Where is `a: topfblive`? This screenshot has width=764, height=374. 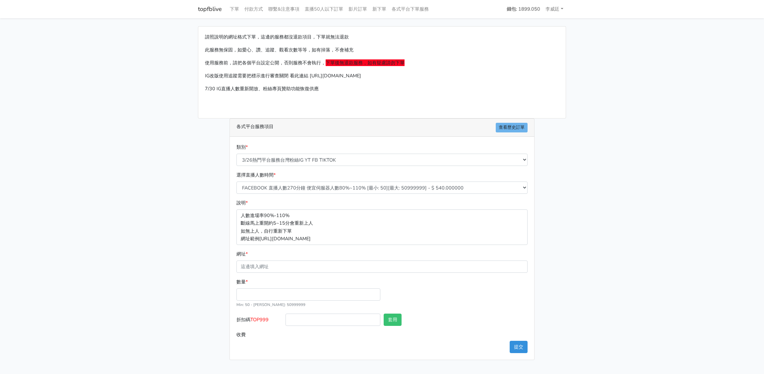
a: topfblive is located at coordinates (210, 9).